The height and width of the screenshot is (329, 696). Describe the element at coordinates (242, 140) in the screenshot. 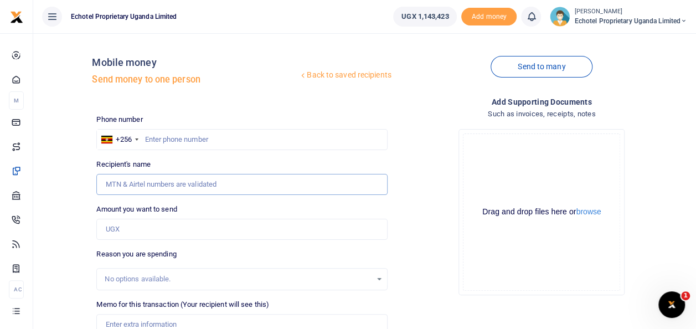

I see `input: Enter phone number` at that location.